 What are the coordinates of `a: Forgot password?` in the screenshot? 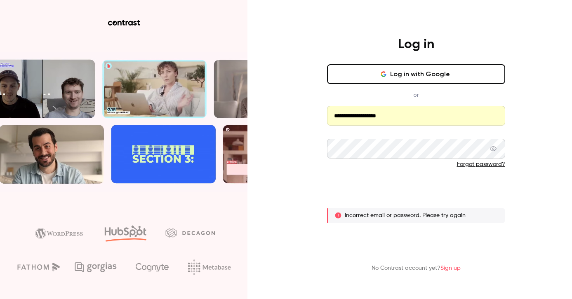 It's located at (481, 165).